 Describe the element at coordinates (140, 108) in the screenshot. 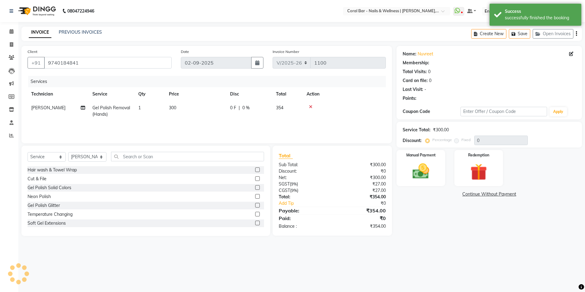

I see `span: 1` at that location.